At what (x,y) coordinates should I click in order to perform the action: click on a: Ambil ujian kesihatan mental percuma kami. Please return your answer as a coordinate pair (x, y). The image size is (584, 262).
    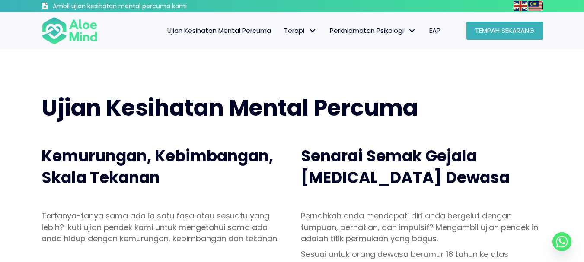
    Looking at the image, I should click on (120, 7).